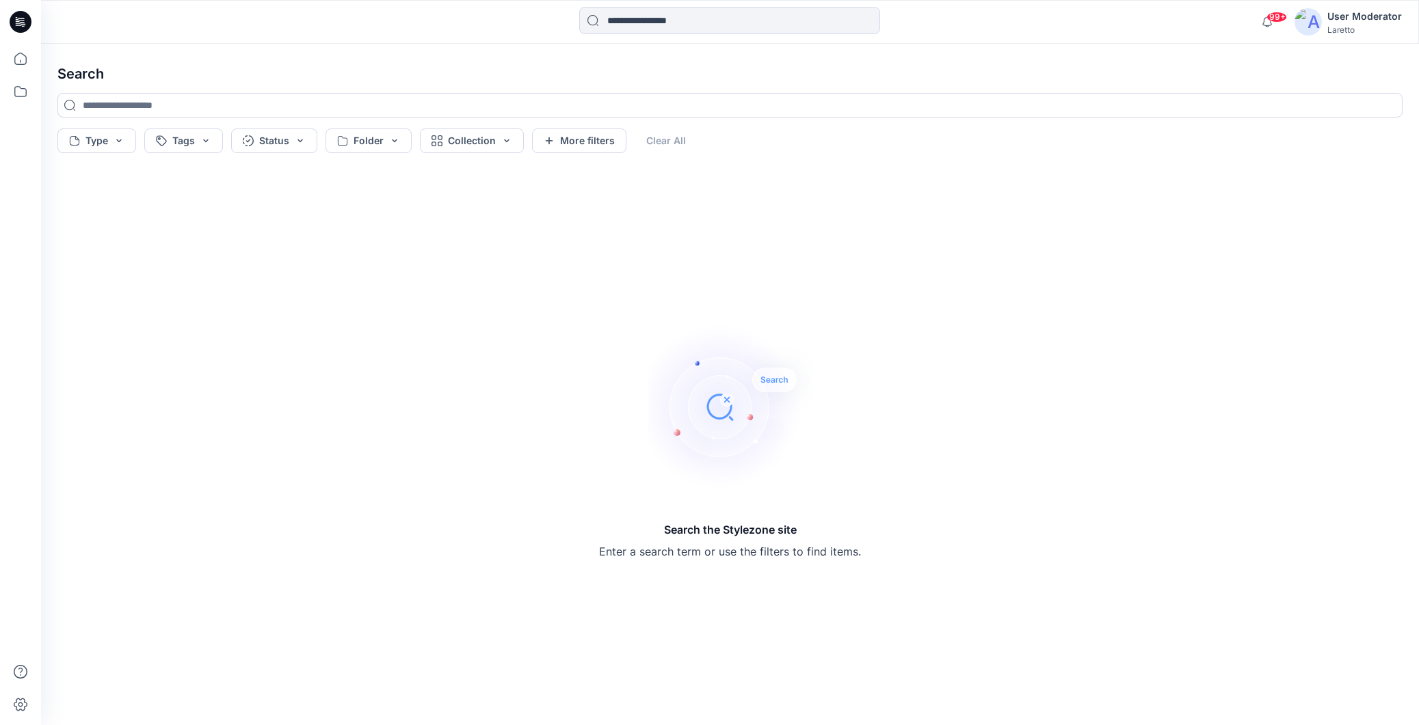 The image size is (1419, 725). I want to click on div: User Moderator, so click(1364, 16).